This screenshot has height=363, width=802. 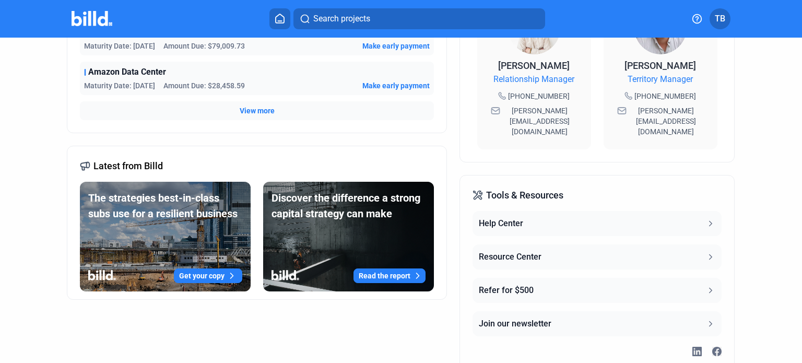 I want to click on div: Resource Center, so click(x=510, y=257).